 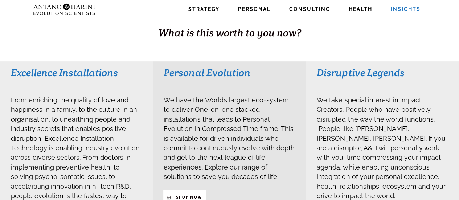 What do you see at coordinates (189, 197) in the screenshot?
I see `strong: SHop NOW` at bounding box center [189, 197].